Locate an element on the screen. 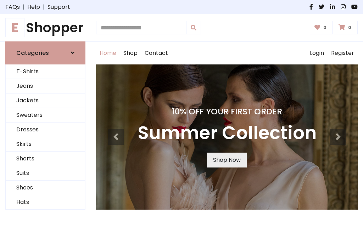  h6: Categories is located at coordinates (33, 53).